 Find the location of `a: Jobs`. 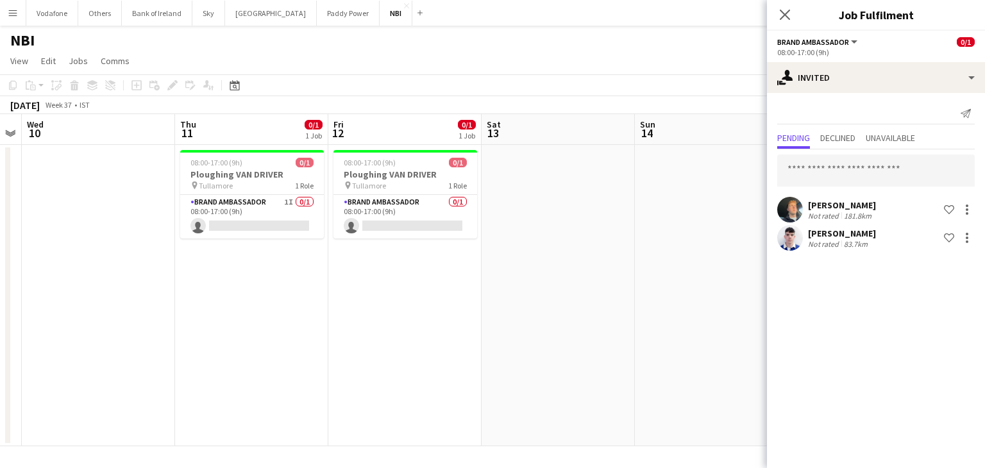

a: Jobs is located at coordinates (78, 61).